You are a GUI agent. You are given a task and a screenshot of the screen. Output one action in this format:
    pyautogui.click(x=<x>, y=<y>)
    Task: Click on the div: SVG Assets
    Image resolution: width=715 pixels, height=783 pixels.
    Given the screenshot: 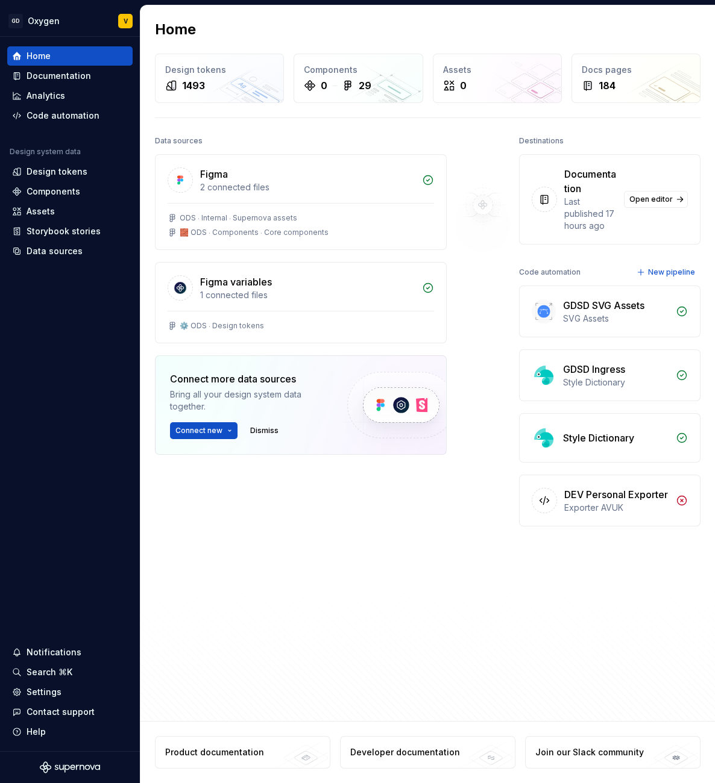 What is the action you would take?
    pyautogui.click(x=615, y=319)
    